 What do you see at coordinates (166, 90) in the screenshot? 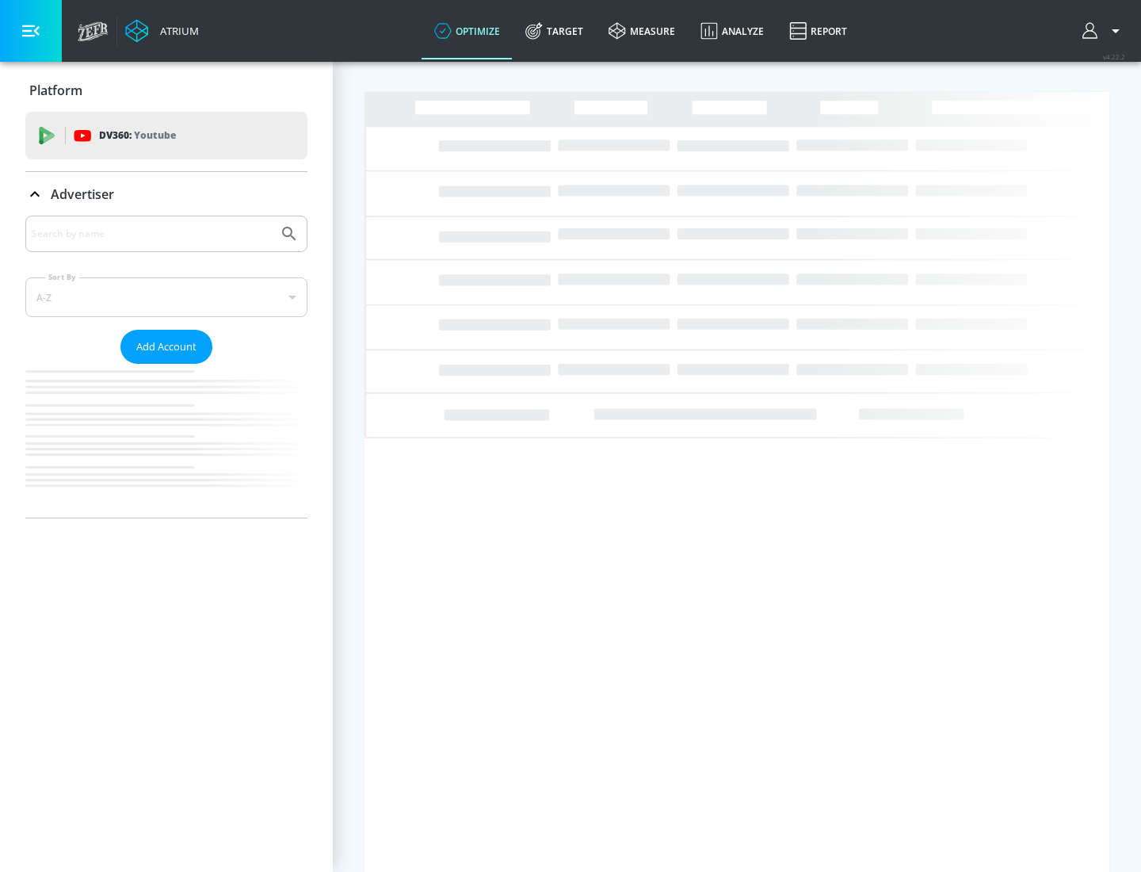
I see `div: Platform` at bounding box center [166, 90].